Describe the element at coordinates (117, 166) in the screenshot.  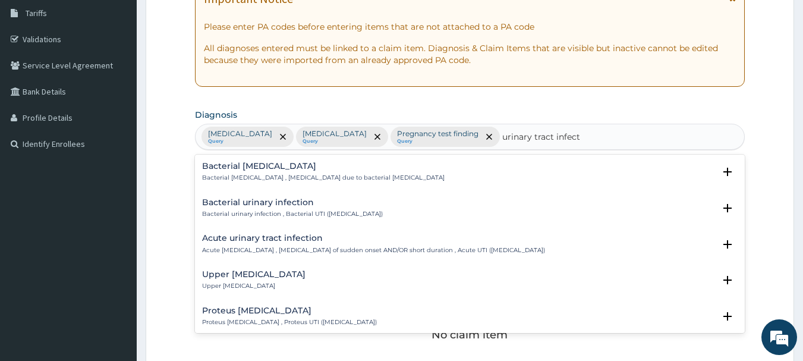
I see `span: We're online!` at that location.